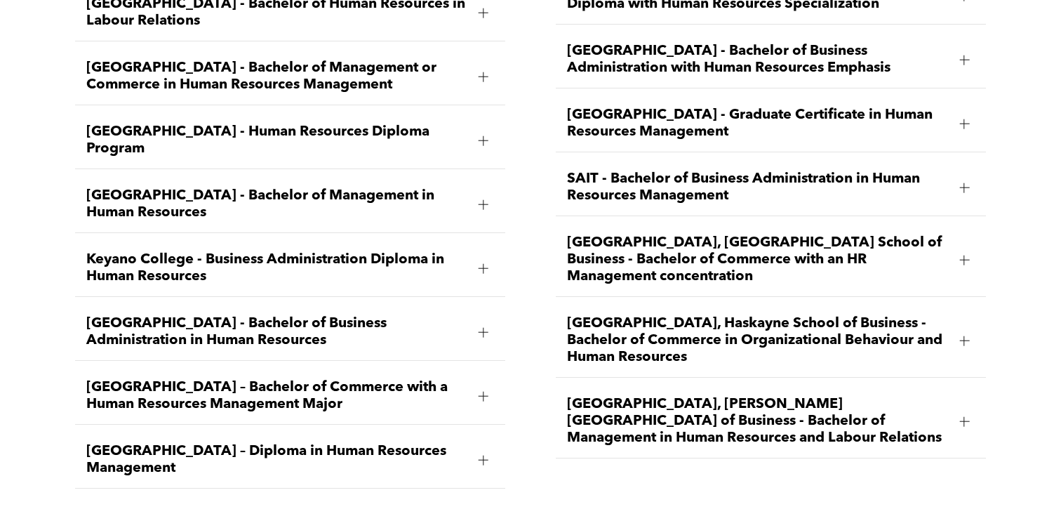 This screenshot has width=1061, height=528. What do you see at coordinates (276, 268) in the screenshot?
I see `span: Keyano College - Business Administration Diploma in Human Resources` at bounding box center [276, 268].